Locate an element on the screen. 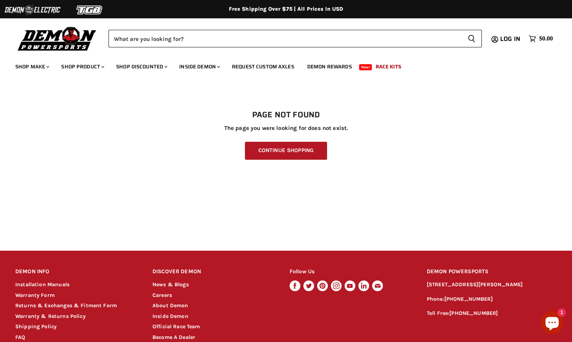 The height and width of the screenshot is (342, 572). a: Become A Dealer is located at coordinates (174, 337).